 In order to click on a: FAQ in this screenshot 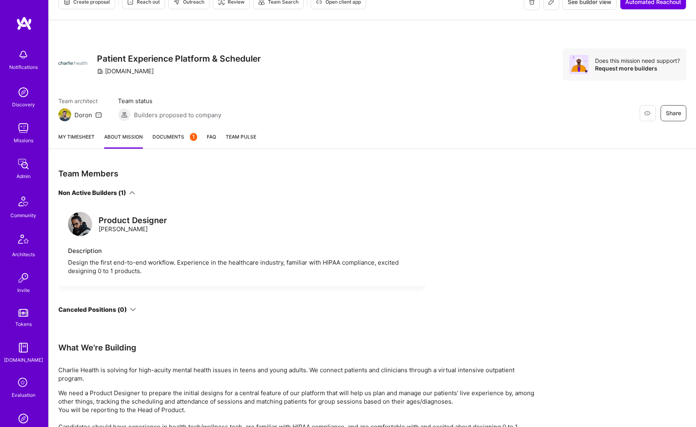, I will do `click(211, 140)`.